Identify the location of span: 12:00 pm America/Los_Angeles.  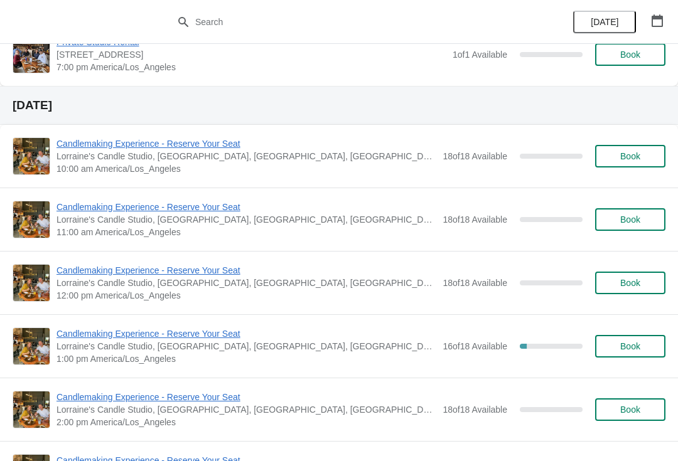
(246, 296).